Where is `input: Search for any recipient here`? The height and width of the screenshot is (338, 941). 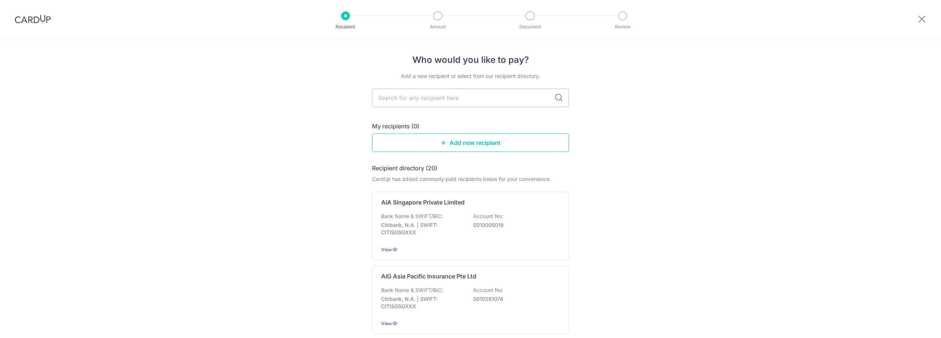
input: Search for any recipient here is located at coordinates (471, 98).